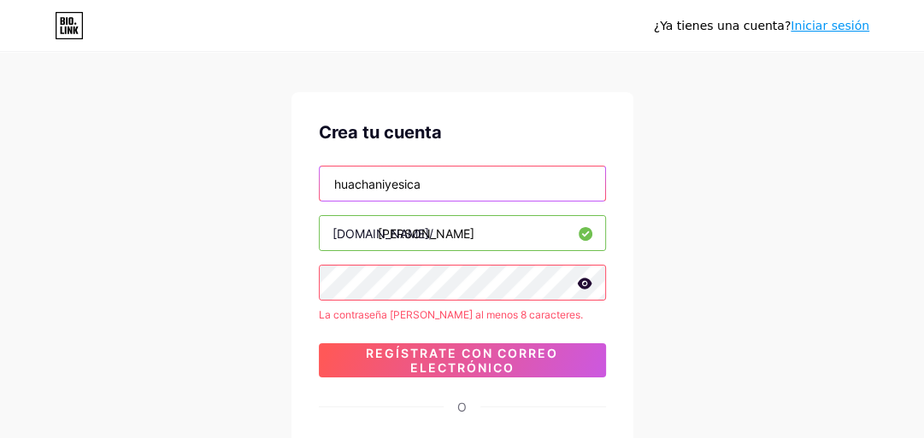 The image size is (924, 438). Describe the element at coordinates (380, 132) in the screenshot. I see `font: Crea tu cuenta` at that location.